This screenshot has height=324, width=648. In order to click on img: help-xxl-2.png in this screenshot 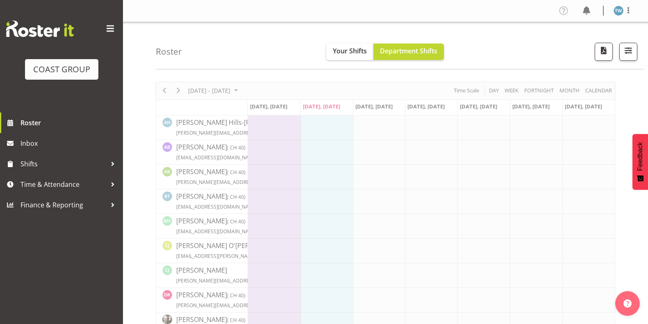, I will do `click(628, 303)`.